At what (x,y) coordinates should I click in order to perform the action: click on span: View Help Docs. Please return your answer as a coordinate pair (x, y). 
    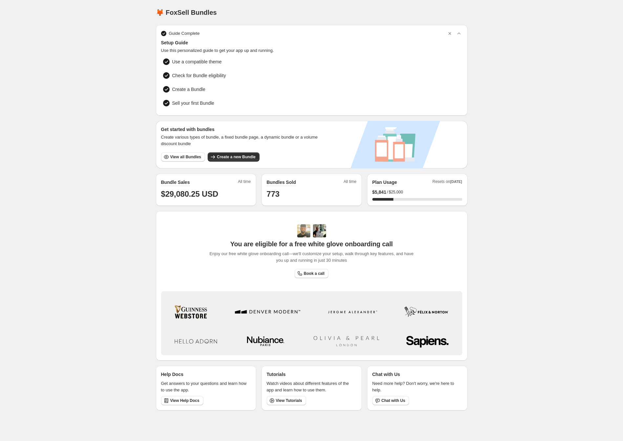
    Looking at the image, I should click on (185, 400).